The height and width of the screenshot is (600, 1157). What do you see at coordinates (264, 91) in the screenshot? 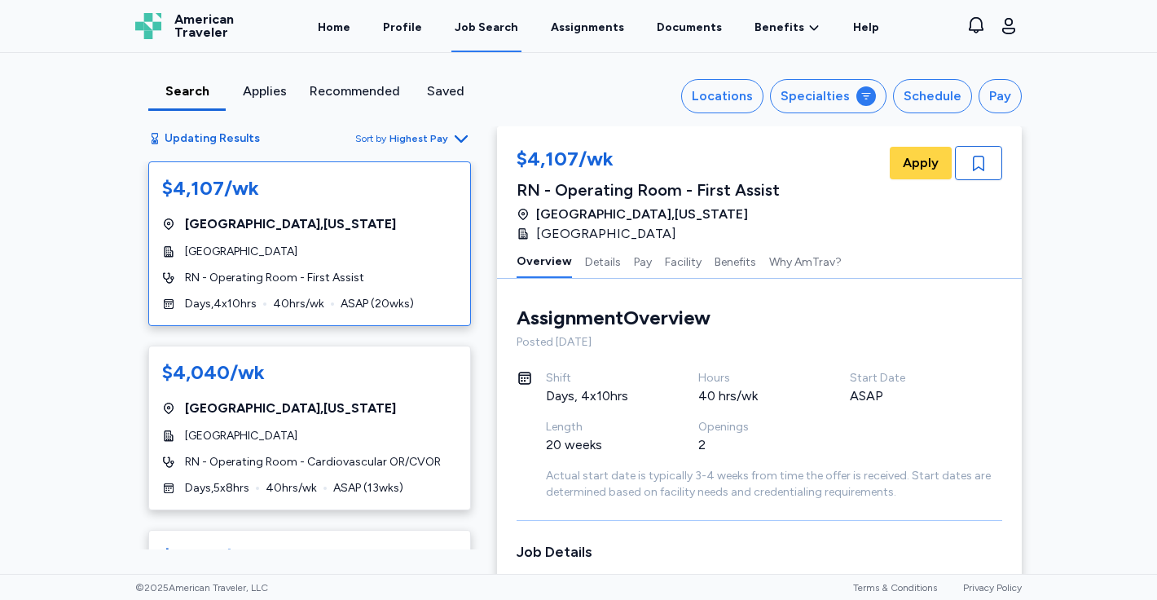
I see `div: Applies` at bounding box center [264, 91].